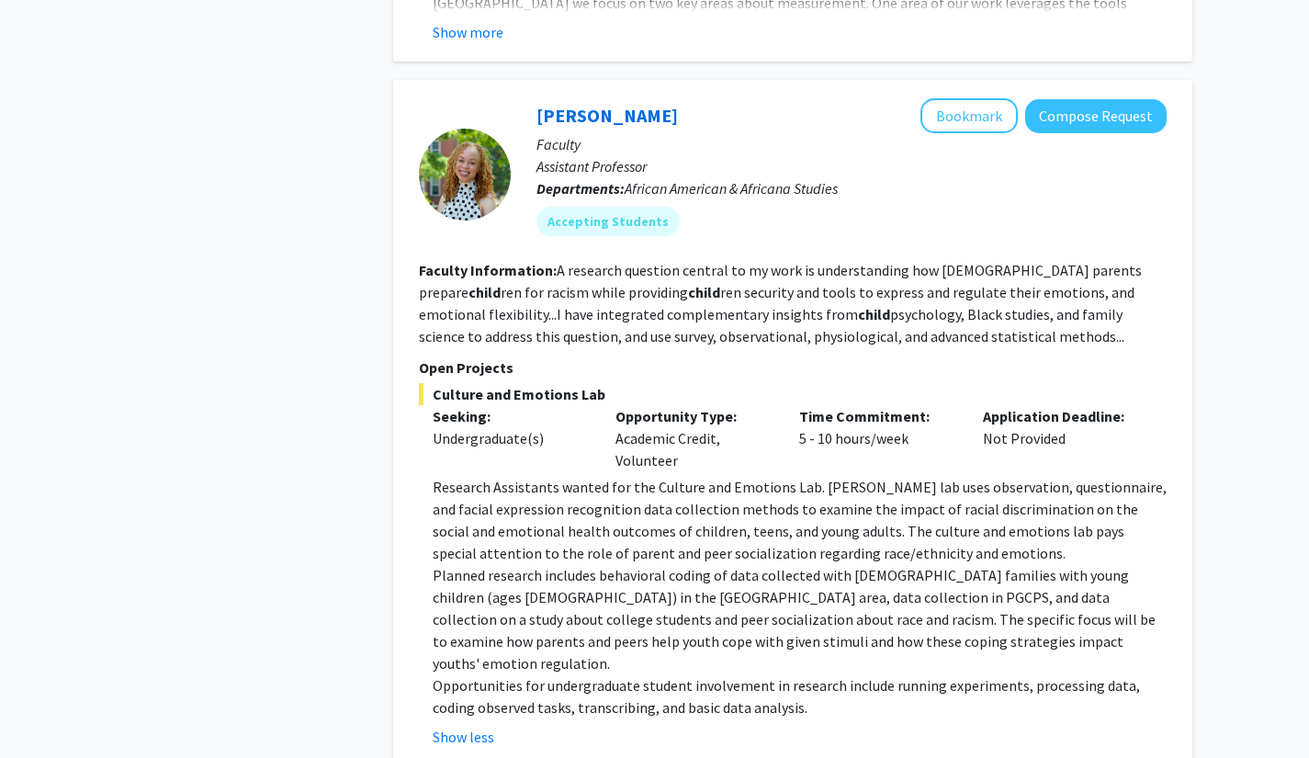 The height and width of the screenshot is (758, 1309). What do you see at coordinates (852, 166) in the screenshot?
I see `p: Assistant Professor` at bounding box center [852, 166].